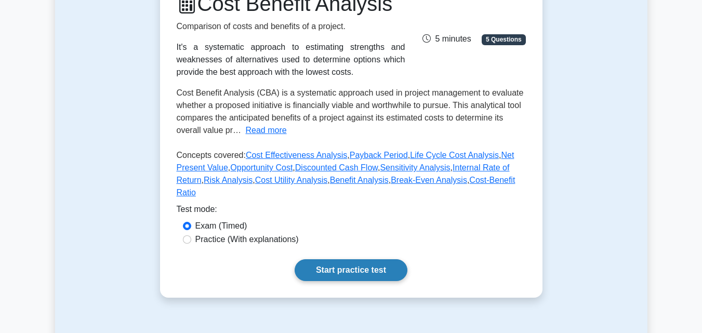  I want to click on span: 5 Questions, so click(504, 39).